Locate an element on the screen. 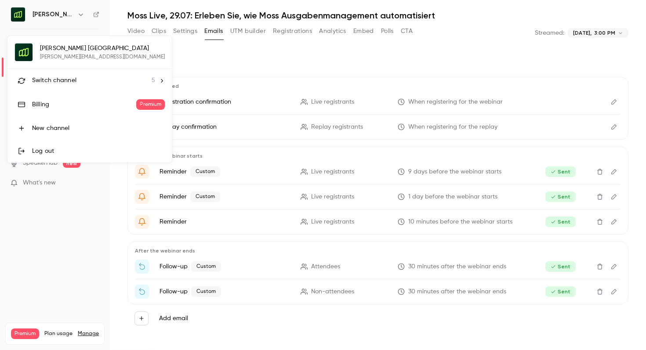 This screenshot has height=350, width=646. span: 5 is located at coordinates (153, 80).